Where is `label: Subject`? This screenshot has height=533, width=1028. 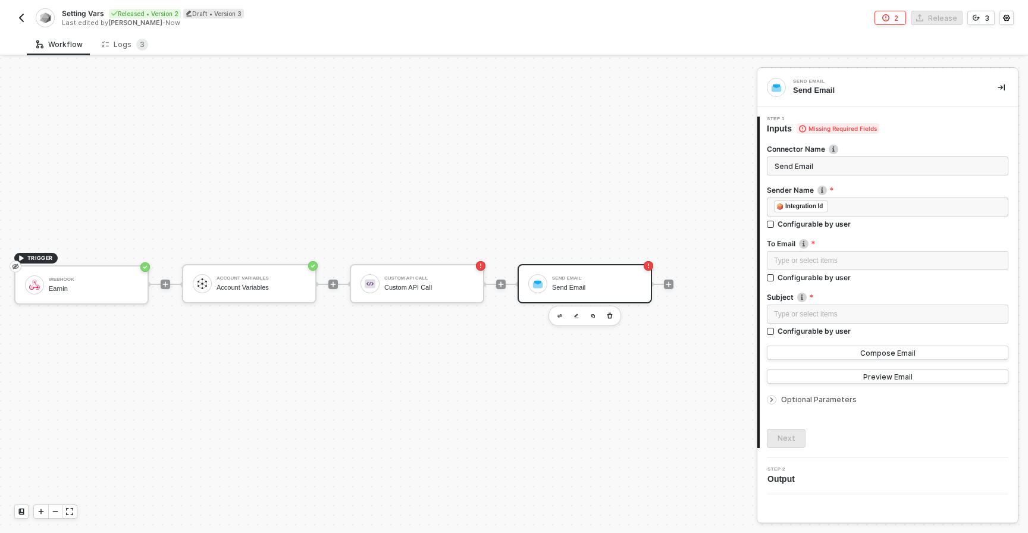 label: Subject is located at coordinates (887, 297).